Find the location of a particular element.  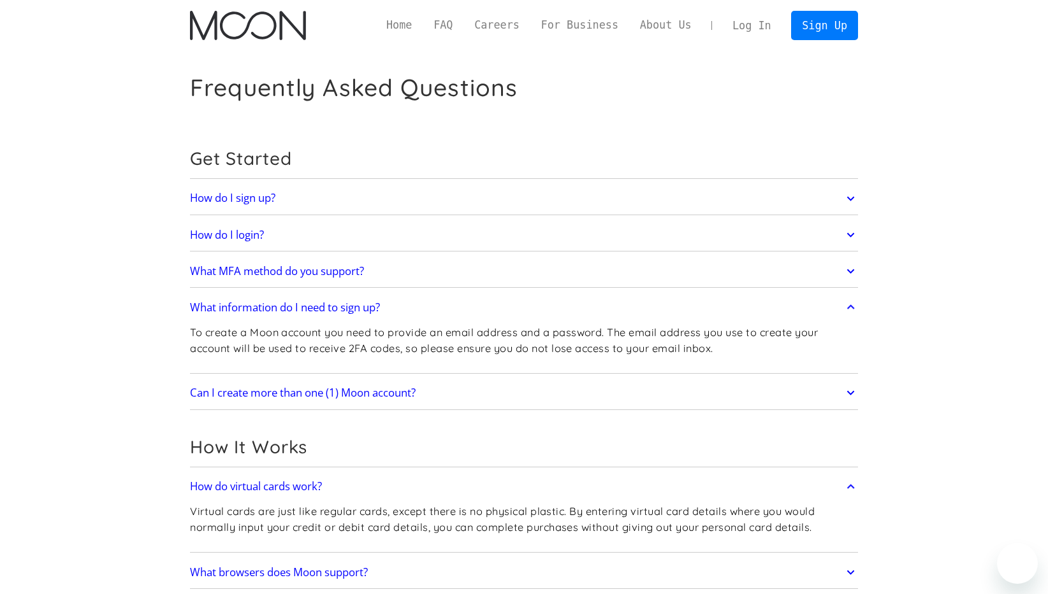

h2: Get Started is located at coordinates (524, 159).